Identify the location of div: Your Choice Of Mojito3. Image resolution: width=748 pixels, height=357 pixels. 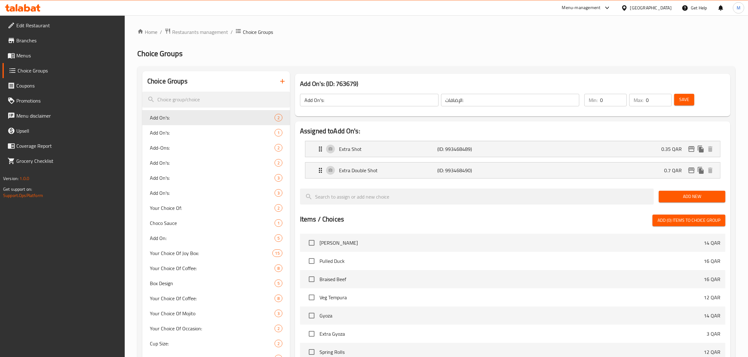
(216, 314).